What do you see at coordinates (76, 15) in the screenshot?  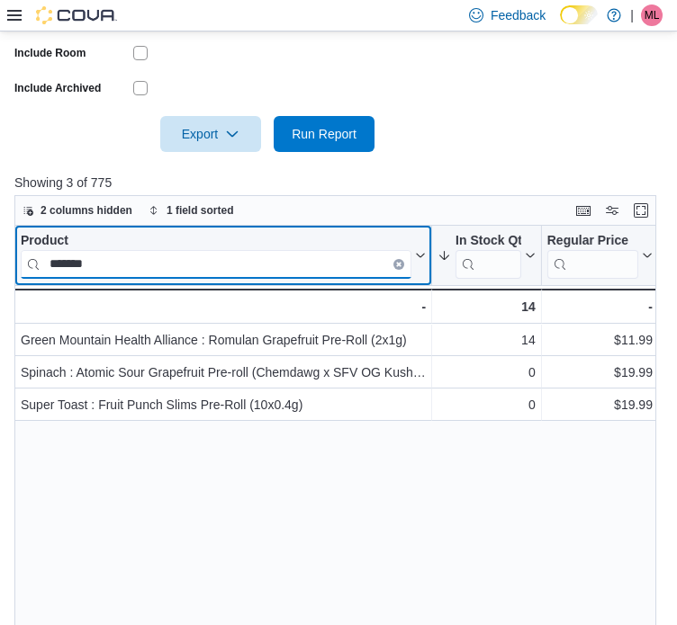 I see `img: Cova` at bounding box center [76, 15].